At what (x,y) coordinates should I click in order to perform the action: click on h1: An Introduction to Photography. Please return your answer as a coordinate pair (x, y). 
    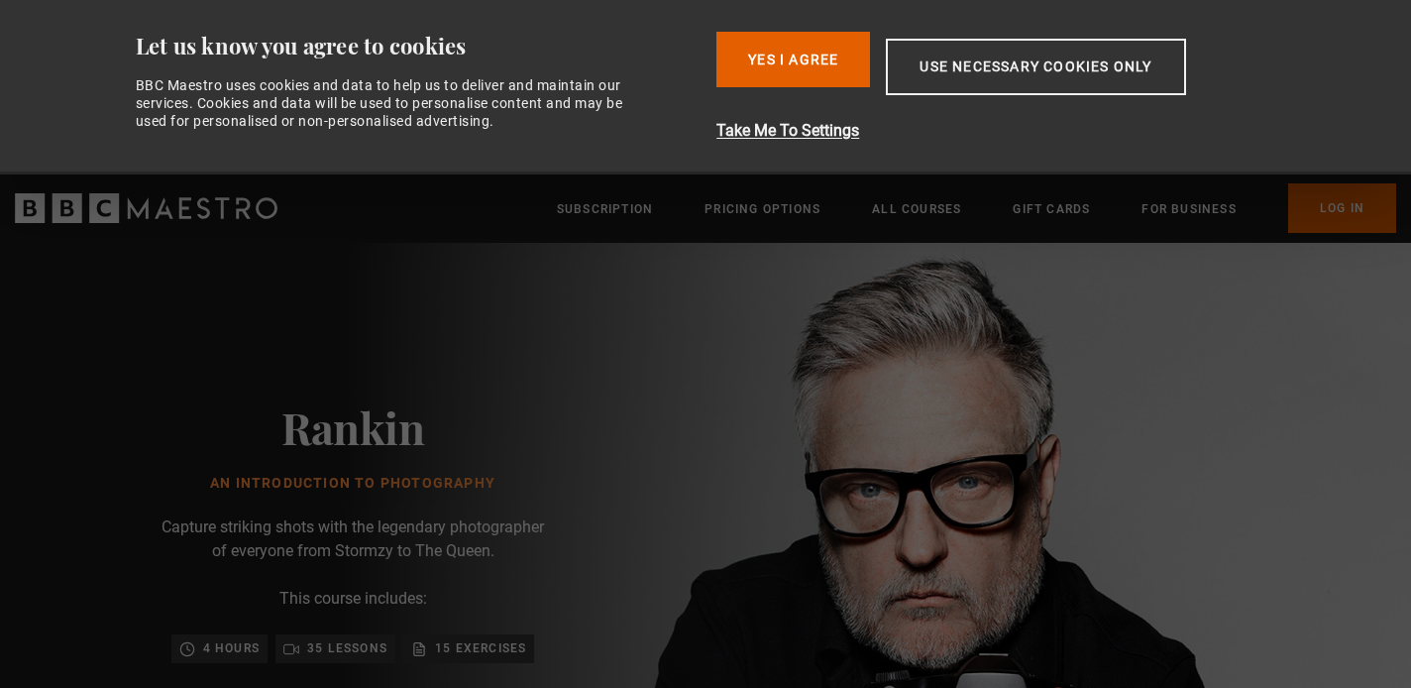
    Looking at the image, I should click on (353, 484).